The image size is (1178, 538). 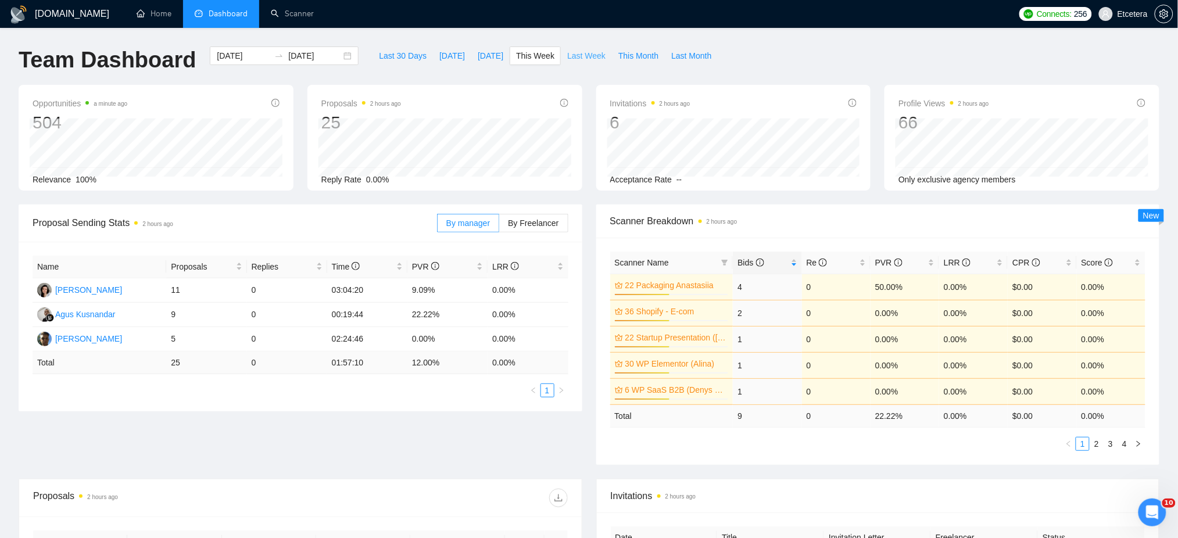 I want to click on span: filter, so click(x=725, y=263).